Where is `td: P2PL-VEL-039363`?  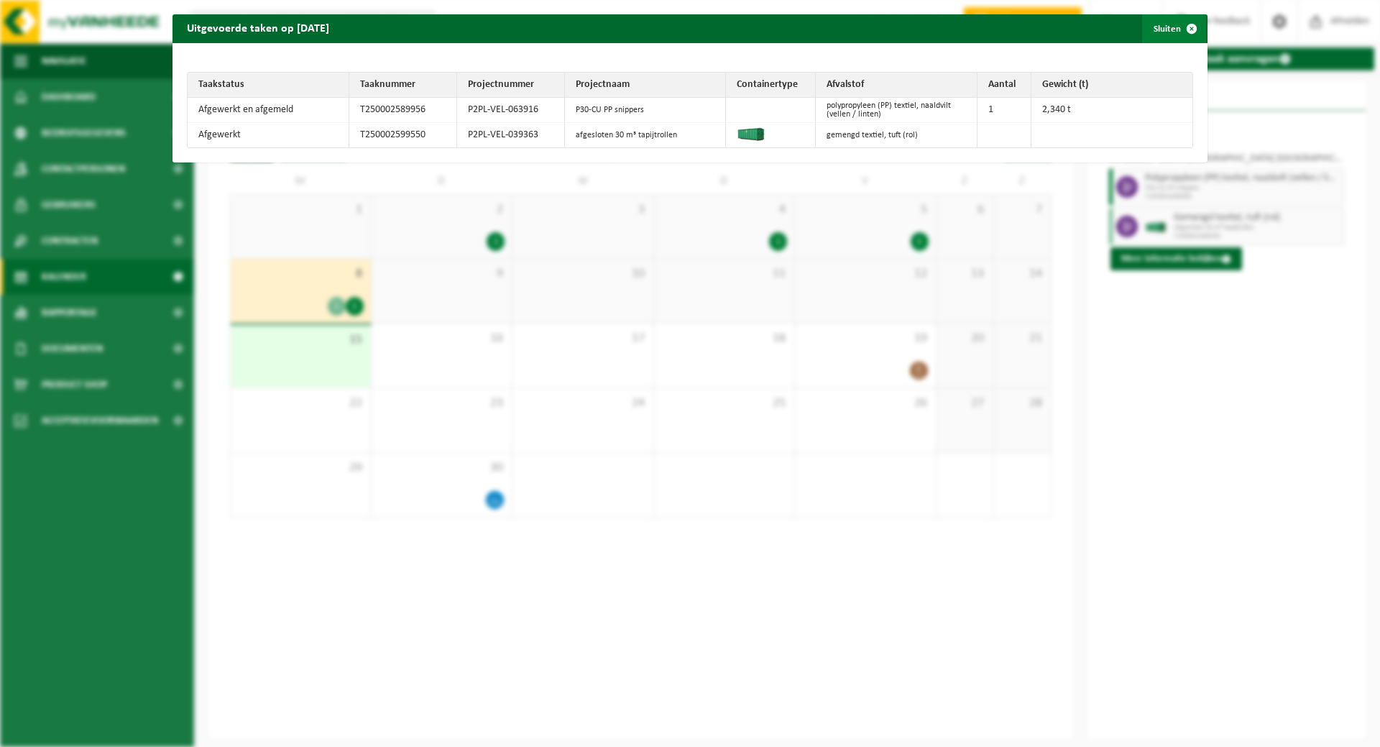
td: P2PL-VEL-039363 is located at coordinates (511, 135).